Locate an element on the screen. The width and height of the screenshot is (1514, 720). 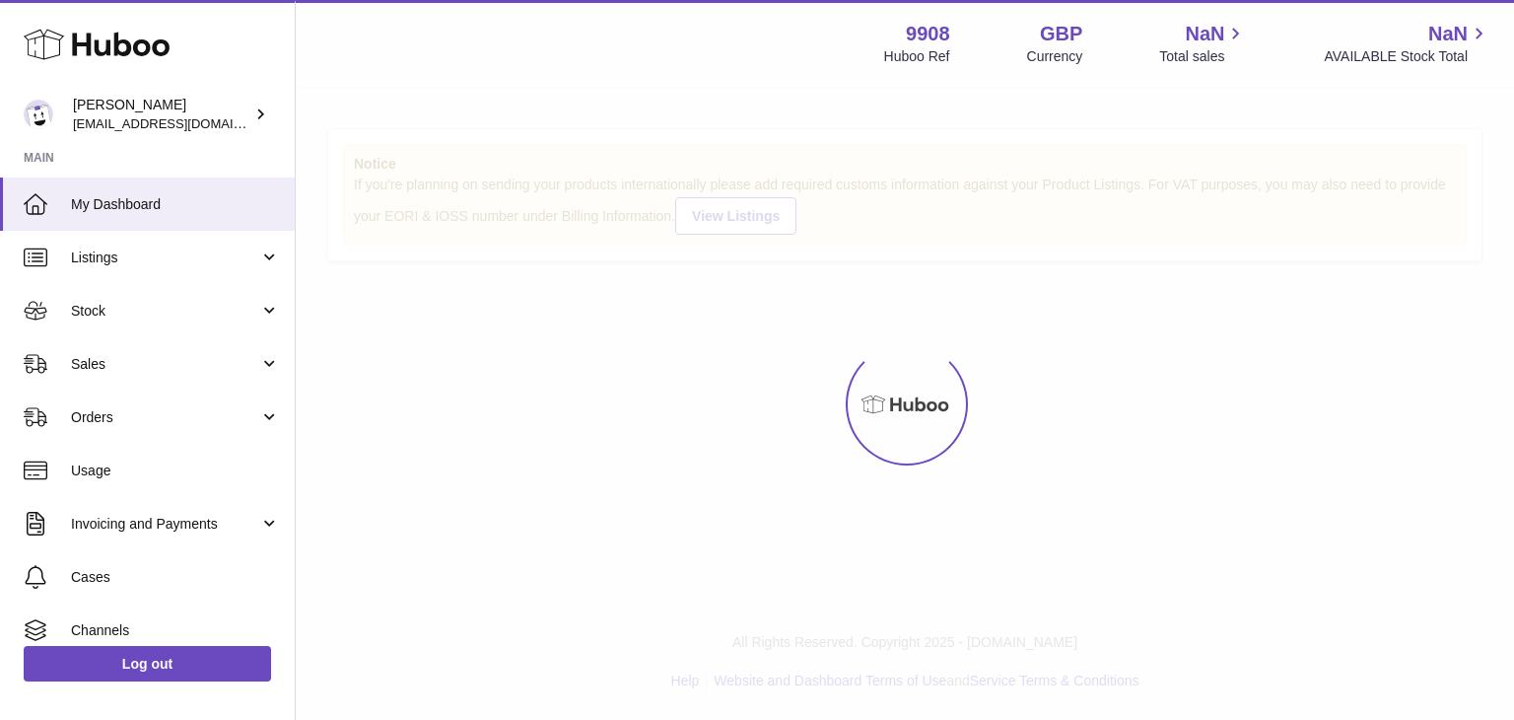
span: Listings is located at coordinates (165, 257).